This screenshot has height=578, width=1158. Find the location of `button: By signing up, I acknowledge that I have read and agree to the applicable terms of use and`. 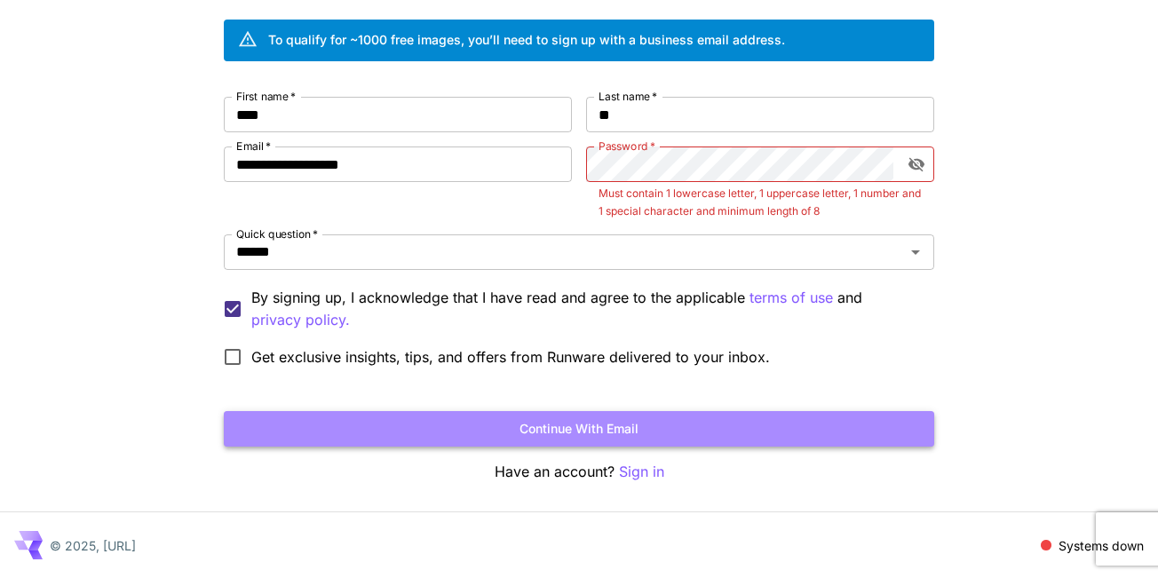

button: By signing up, I acknowledge that I have read and agree to the applicable terms of use and is located at coordinates (300, 320).